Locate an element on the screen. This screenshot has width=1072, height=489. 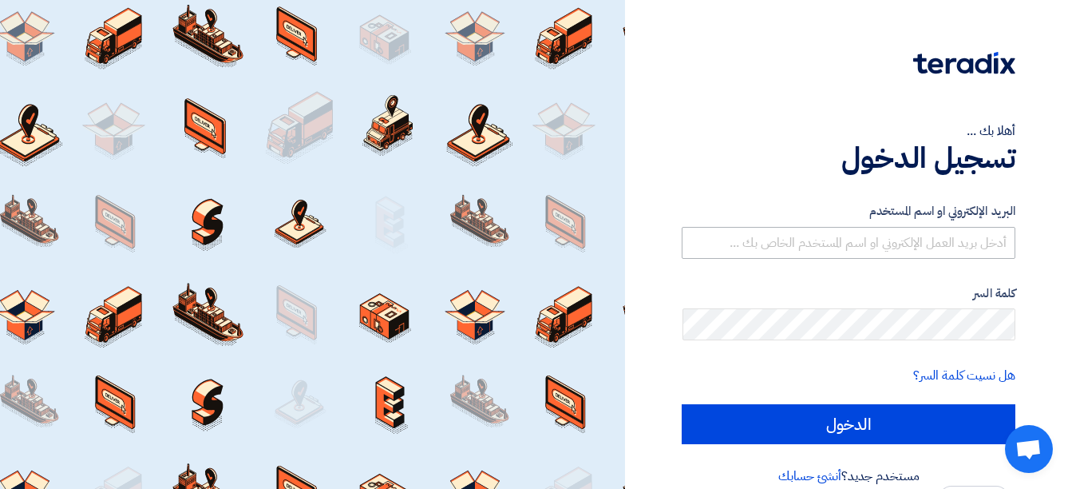
div: Open chat is located at coordinates (1029, 449).